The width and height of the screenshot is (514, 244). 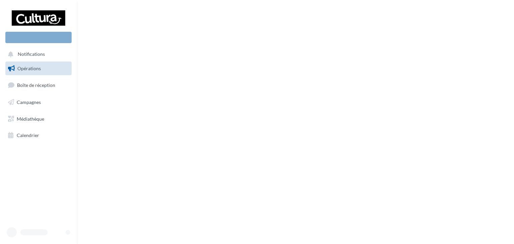 What do you see at coordinates (28, 135) in the screenshot?
I see `span: Calendrier` at bounding box center [28, 135].